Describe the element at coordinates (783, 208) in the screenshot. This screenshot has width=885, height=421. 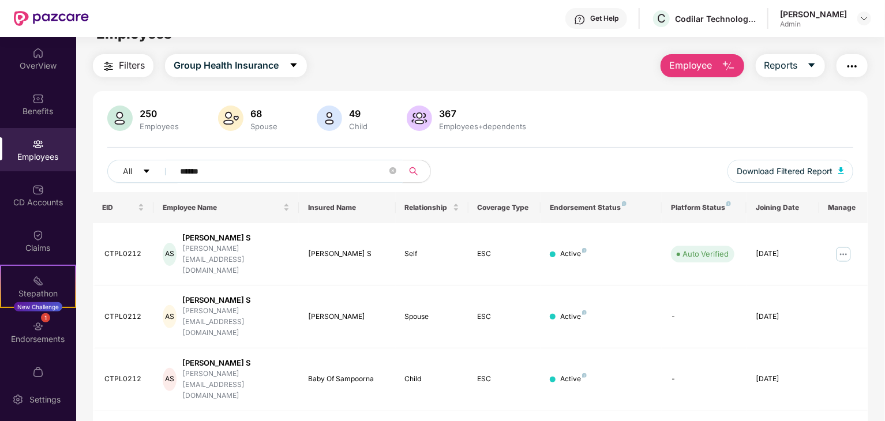
I see `th: Joining Date` at that location.